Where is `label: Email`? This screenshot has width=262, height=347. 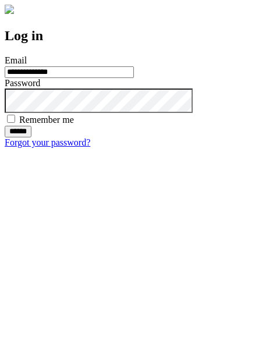
label: Email is located at coordinates (16, 60).